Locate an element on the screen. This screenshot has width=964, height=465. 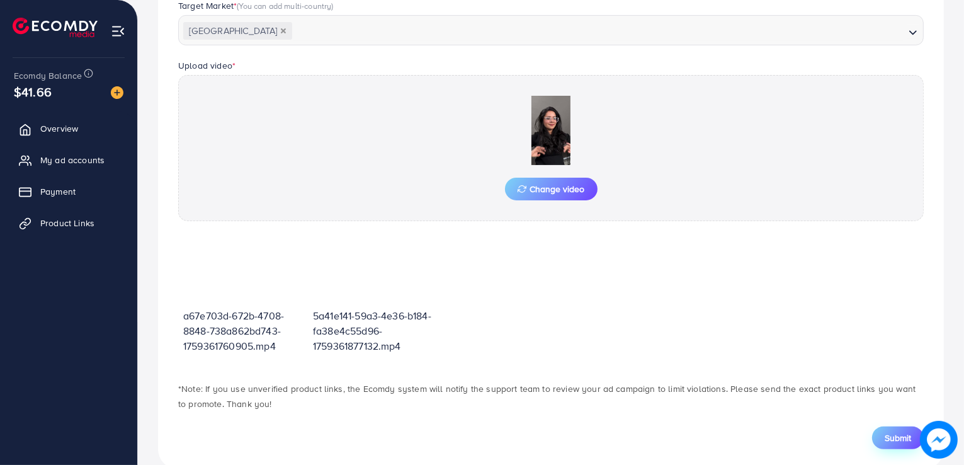
button: Submit is located at coordinates (898, 437).